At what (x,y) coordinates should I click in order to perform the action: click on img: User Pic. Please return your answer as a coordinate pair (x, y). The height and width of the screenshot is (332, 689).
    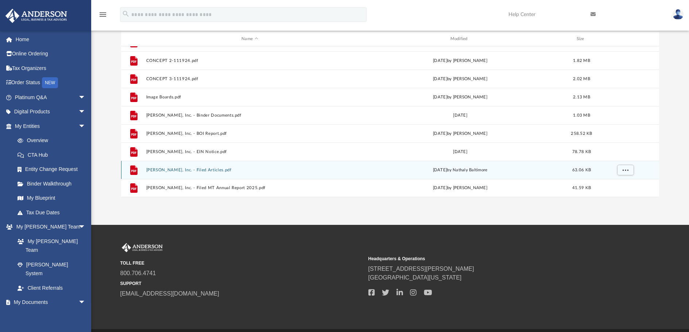
    Looking at the image, I should click on (678, 14).